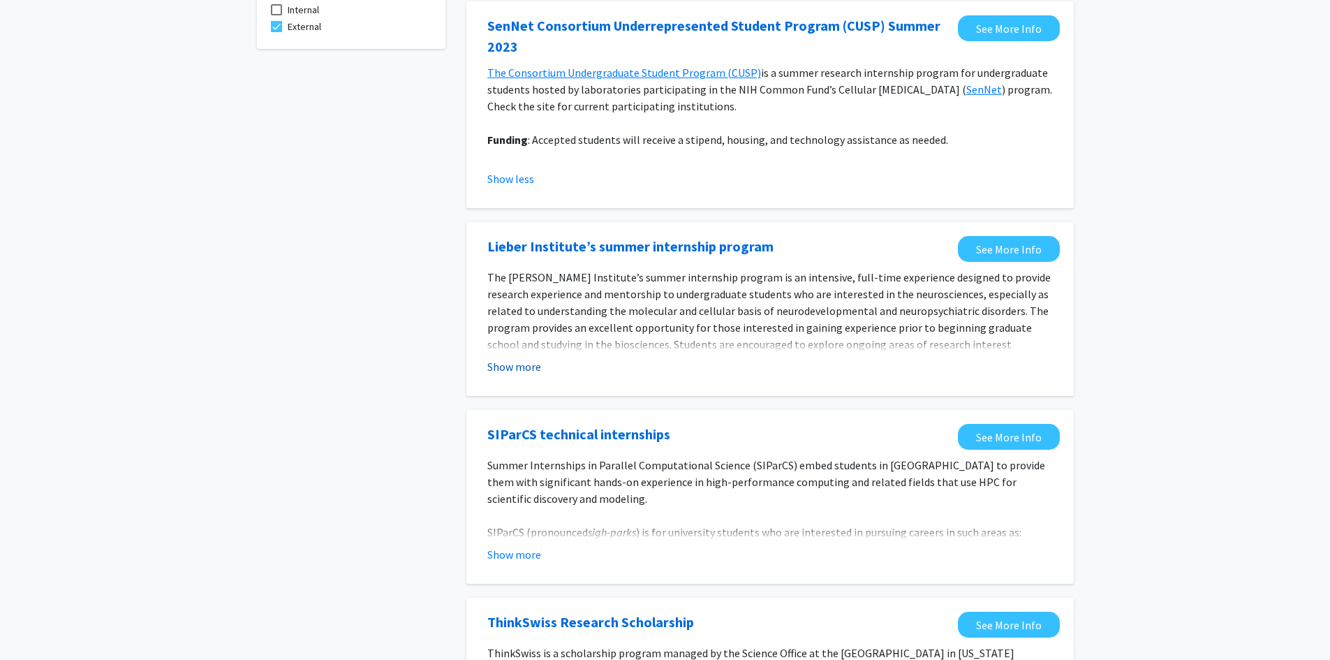 This screenshot has width=1330, height=660. I want to click on p: : Accepted students will receive a stipend, housing, and technology assistance as needed., so click(770, 140).